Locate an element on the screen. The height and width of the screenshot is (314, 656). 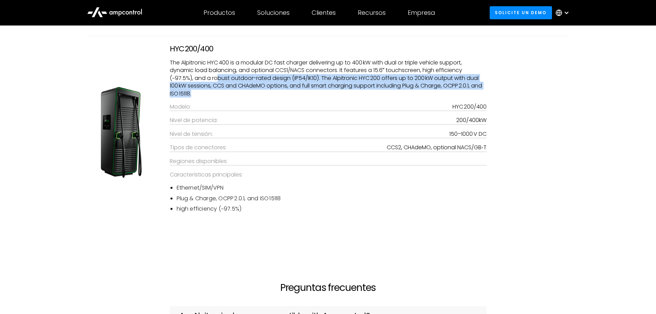
img: HYC 200/400 is located at coordinates (122, 131).